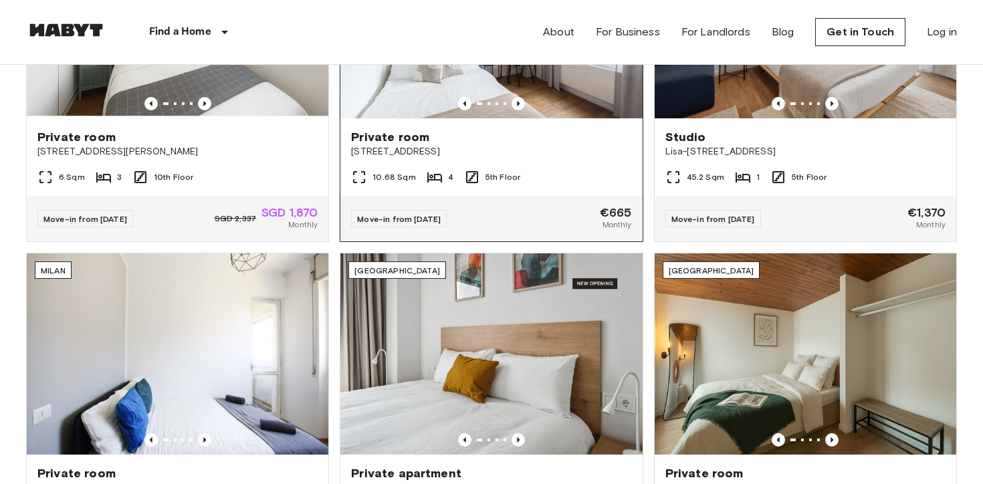  I want to click on span: 6 Sqm, so click(72, 177).